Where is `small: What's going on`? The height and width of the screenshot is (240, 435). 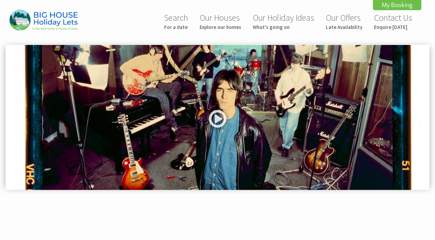
small: What's going on is located at coordinates (283, 27).